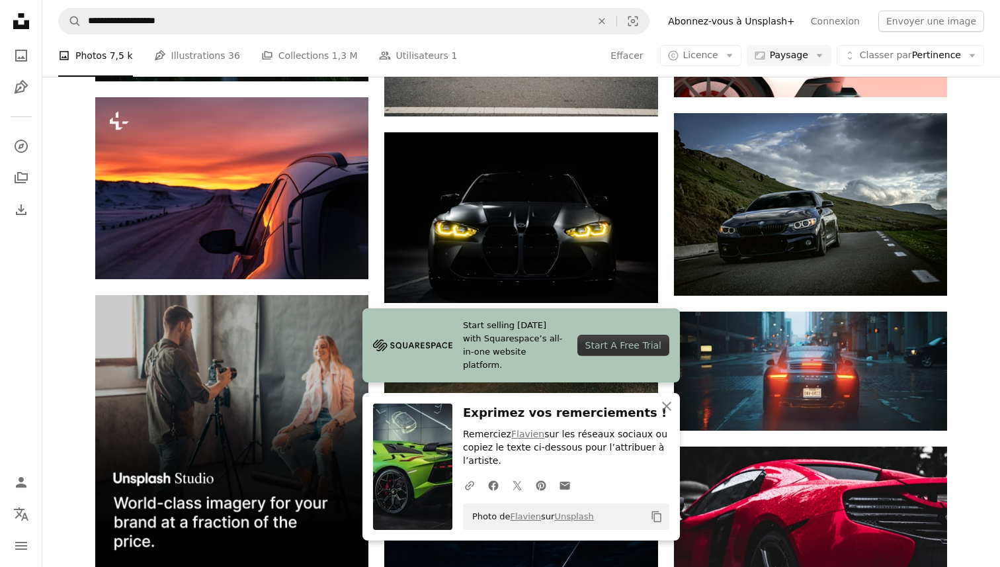 This screenshot has height=567, width=1000. Describe the element at coordinates (789, 56) in the screenshot. I see `button: Paysage` at that location.